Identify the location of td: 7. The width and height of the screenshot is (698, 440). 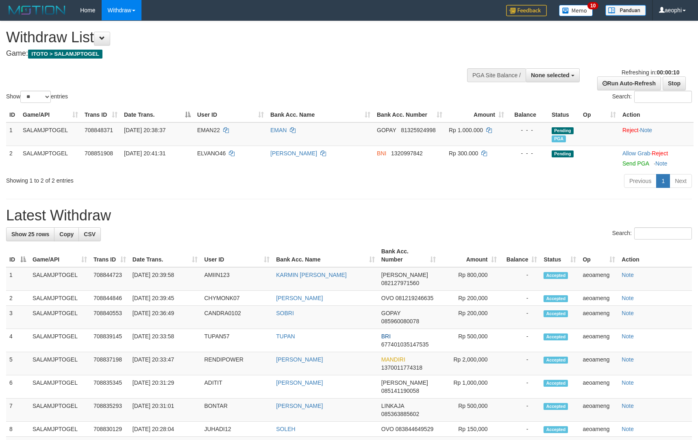
(17, 410).